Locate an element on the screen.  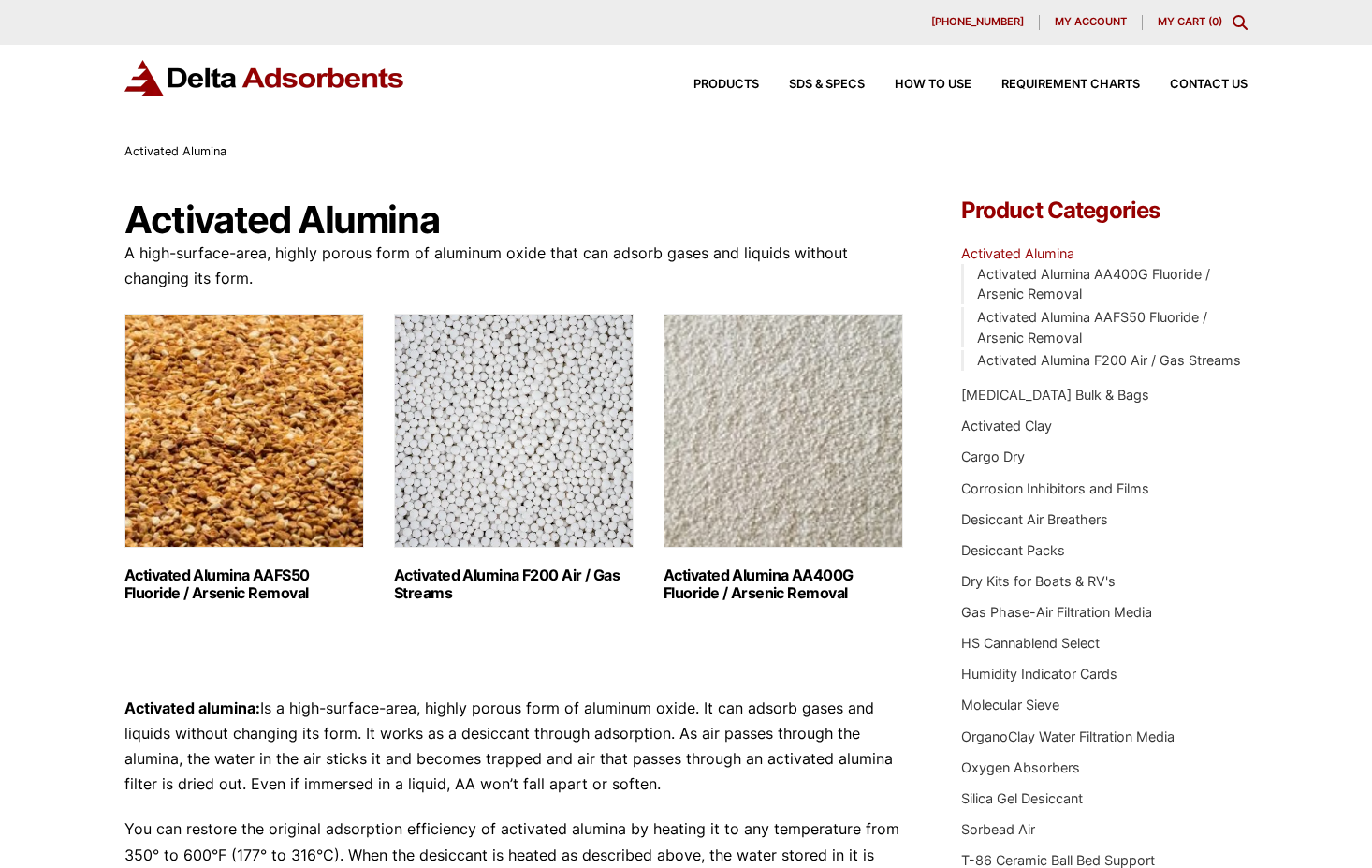
div: Toggle Modal Content is located at coordinates (1240, 22).